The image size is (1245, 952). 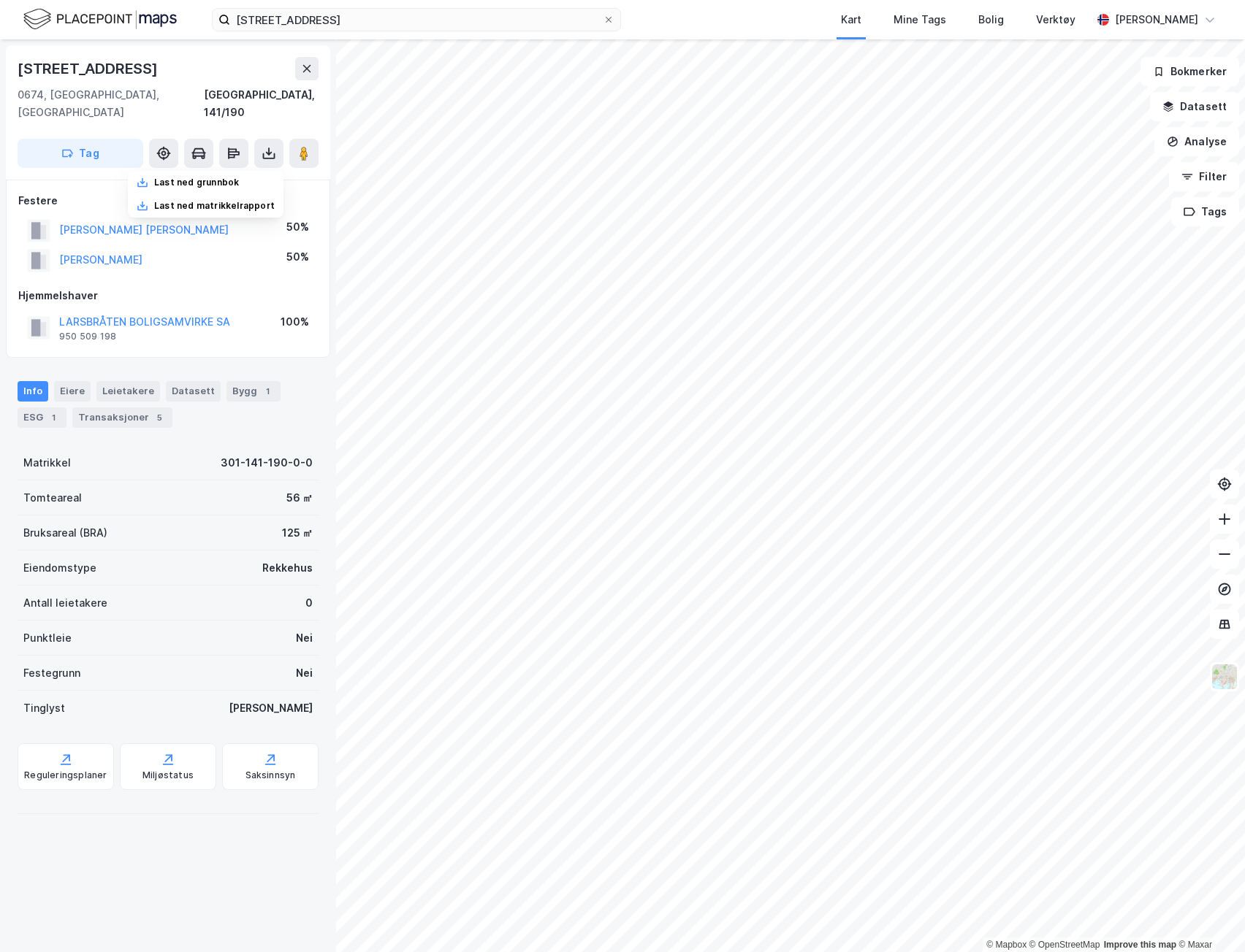 What do you see at coordinates (214, 206) in the screenshot?
I see `div: Last ned matrikkelrapport` at bounding box center [214, 206].